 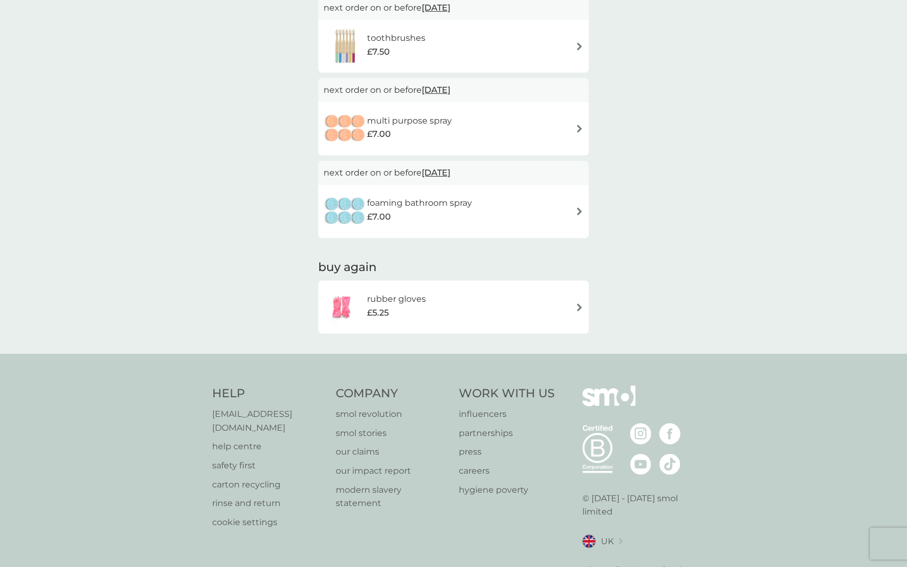 I want to click on p: cookie settings, so click(x=268, y=522).